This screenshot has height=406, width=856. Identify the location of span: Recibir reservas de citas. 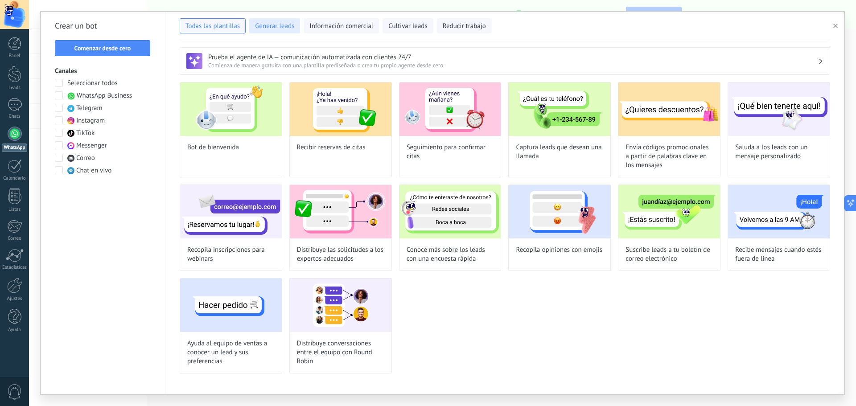
(331, 148).